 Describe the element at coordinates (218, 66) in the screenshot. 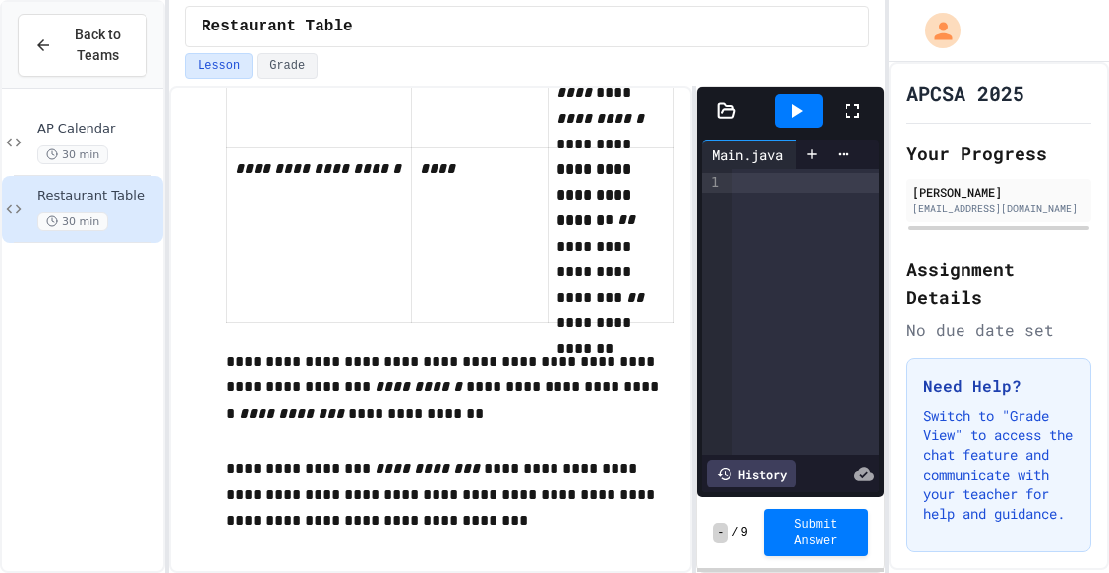

I see `button: Lesson` at that location.